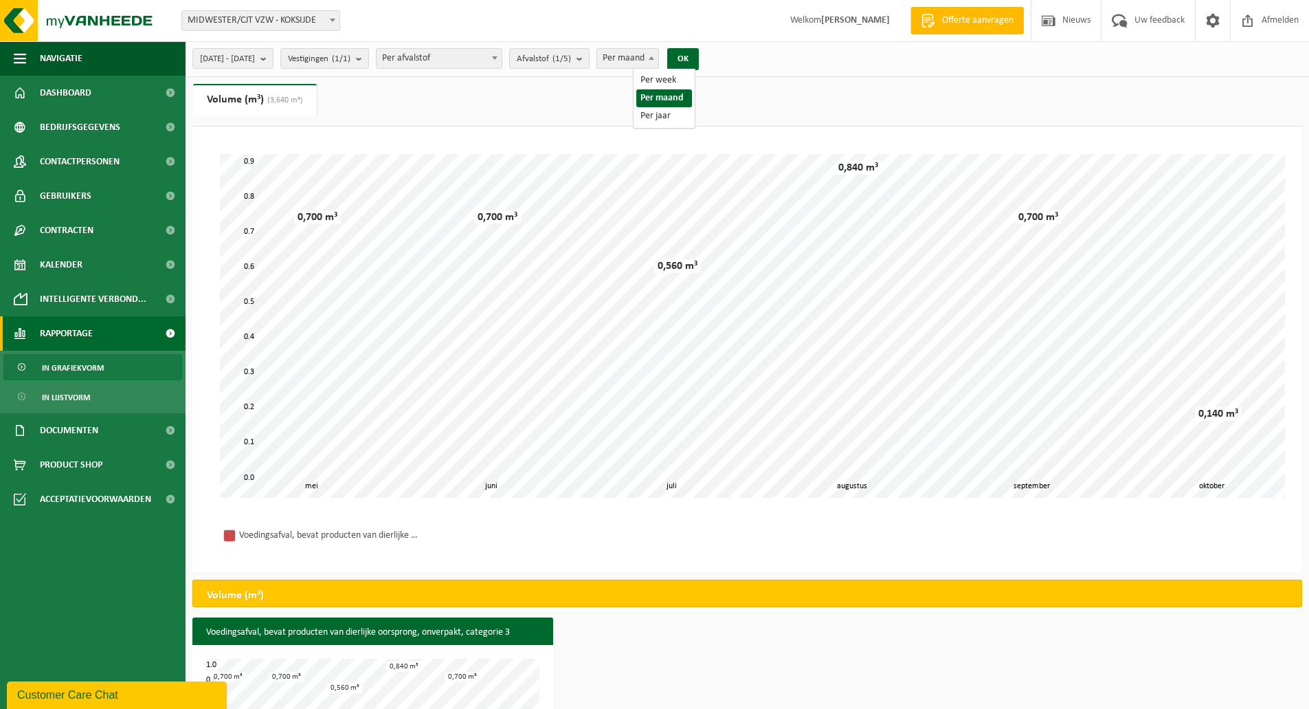 This screenshot has width=1309, height=709. What do you see at coordinates (235, 595) in the screenshot?
I see `h2: Volume (m³)` at bounding box center [235, 595].